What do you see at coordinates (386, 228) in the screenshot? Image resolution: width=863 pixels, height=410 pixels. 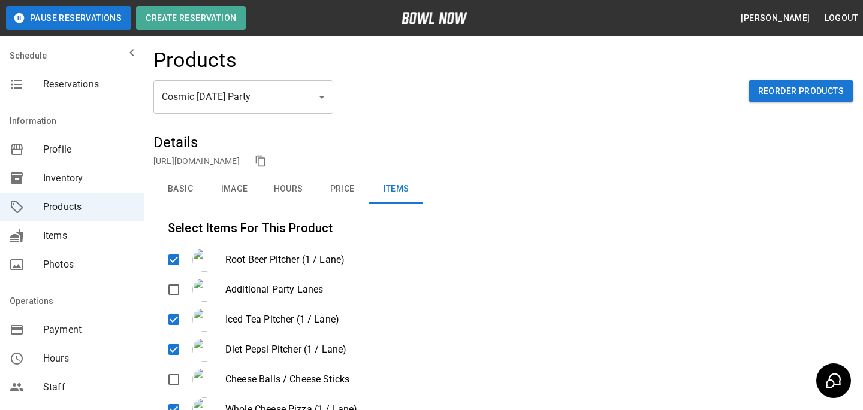 I see `h6: Select Items For This Product` at bounding box center [386, 228].